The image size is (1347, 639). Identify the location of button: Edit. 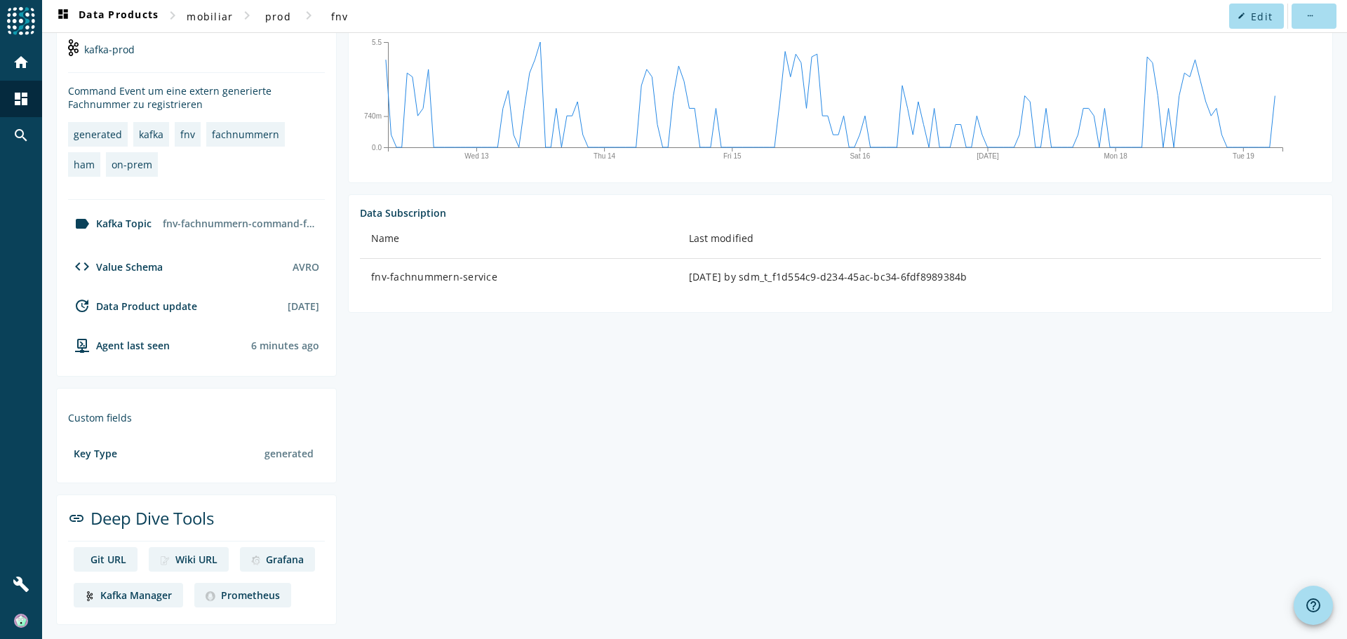
(1256, 16).